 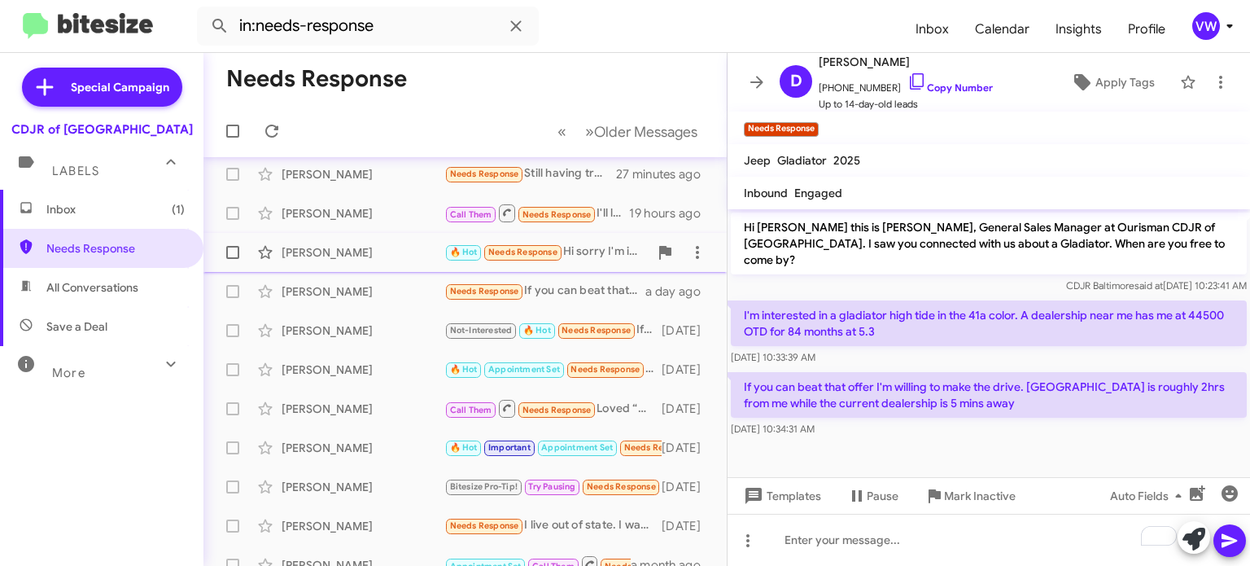 I want to click on button: Auto Fields, so click(x=1150, y=496).